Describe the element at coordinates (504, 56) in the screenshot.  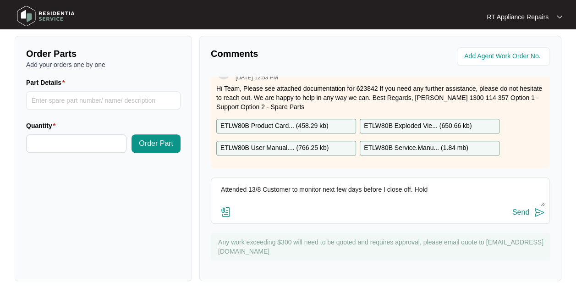
I see `input: Add Agent Work Order No.` at that location.